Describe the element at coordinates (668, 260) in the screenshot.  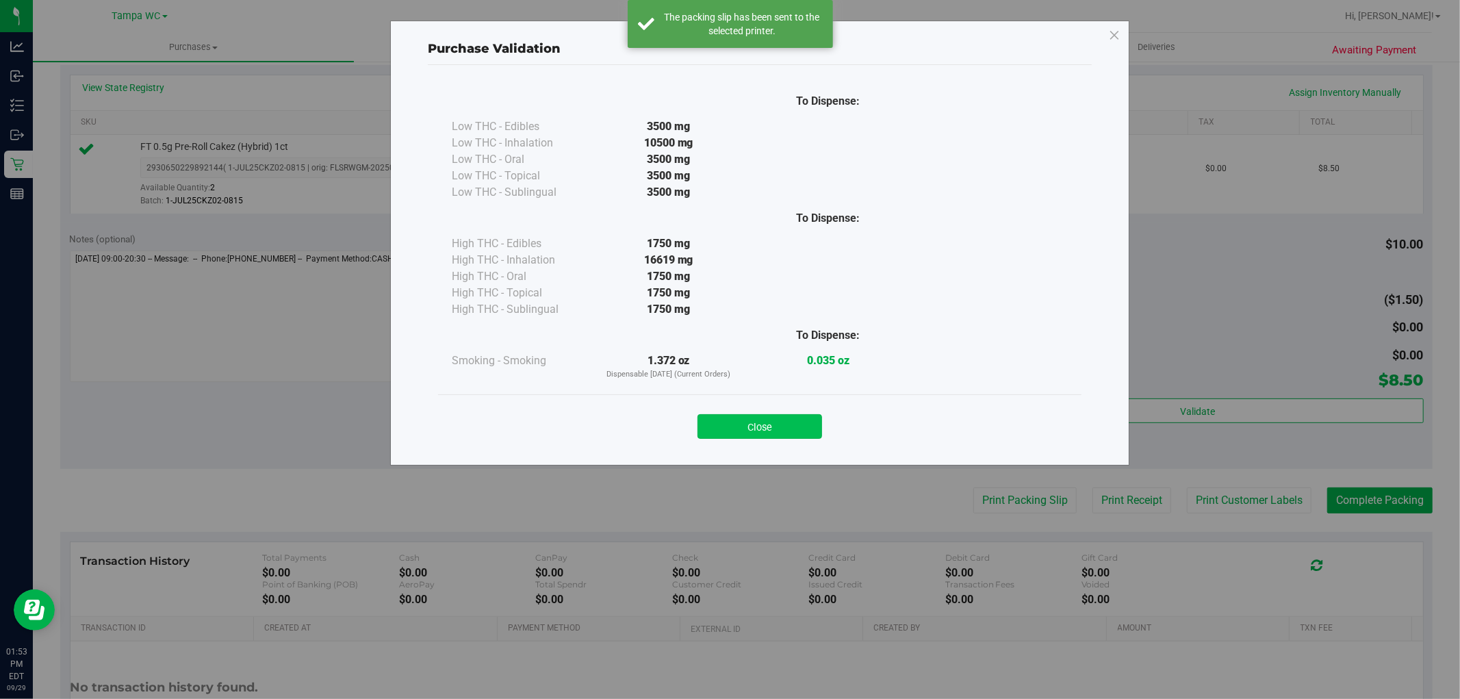
I see `div: 16619 mg` at that location.